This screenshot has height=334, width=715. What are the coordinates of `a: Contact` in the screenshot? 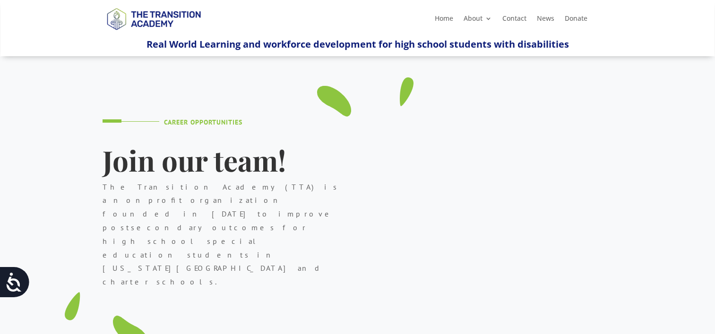 It's located at (514, 20).